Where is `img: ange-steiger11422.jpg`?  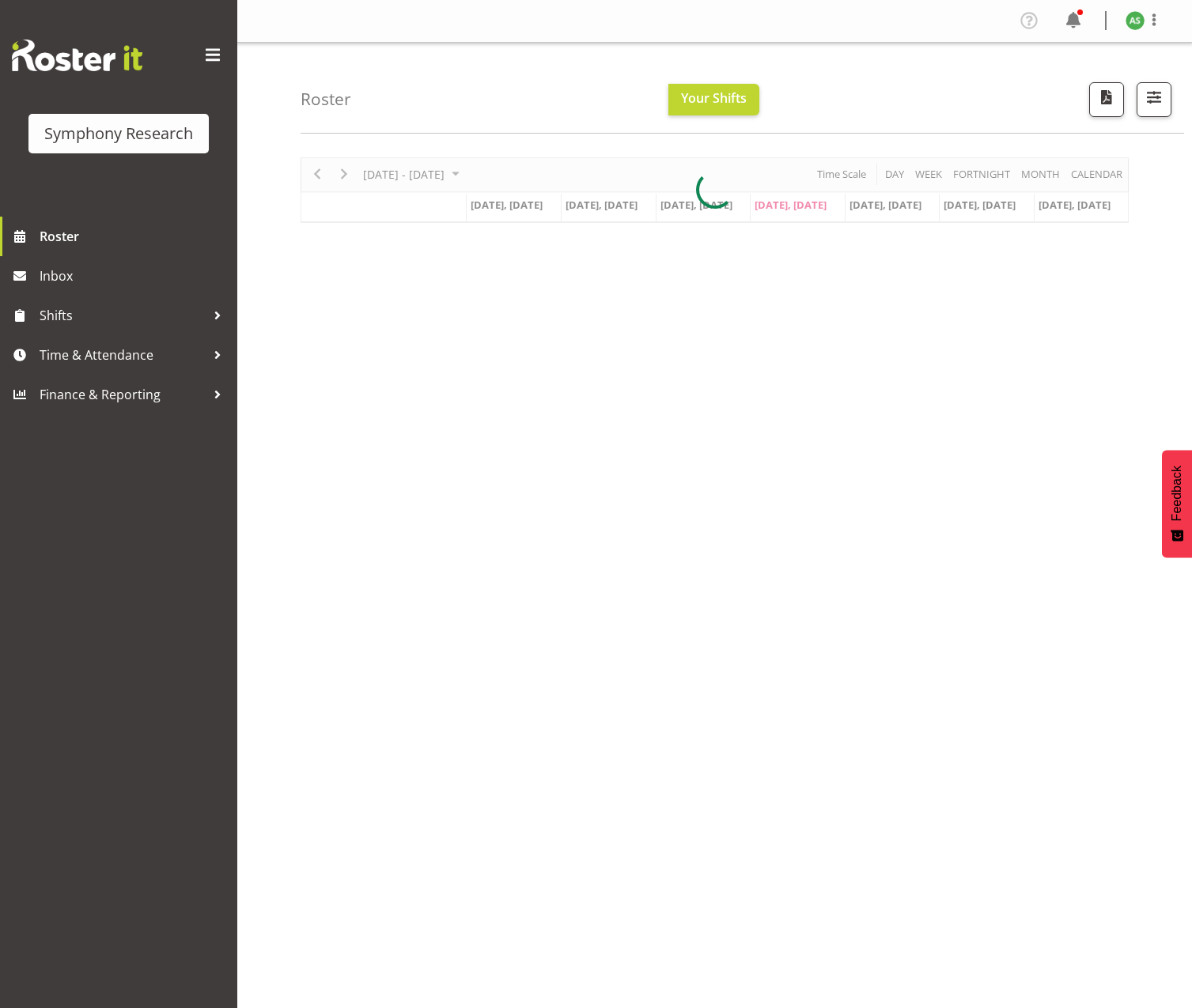 img: ange-steiger11422.jpg is located at coordinates (1135, 20).